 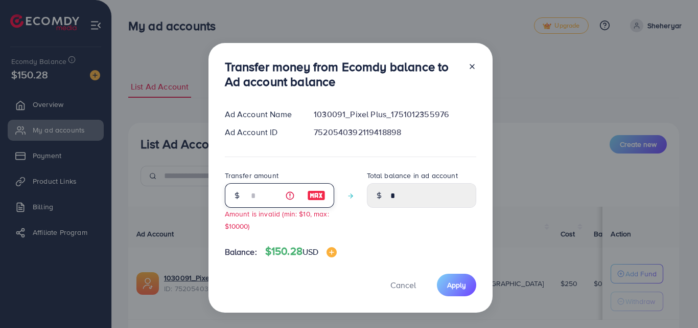 I want to click on button: Cancel, so click(x=403, y=284).